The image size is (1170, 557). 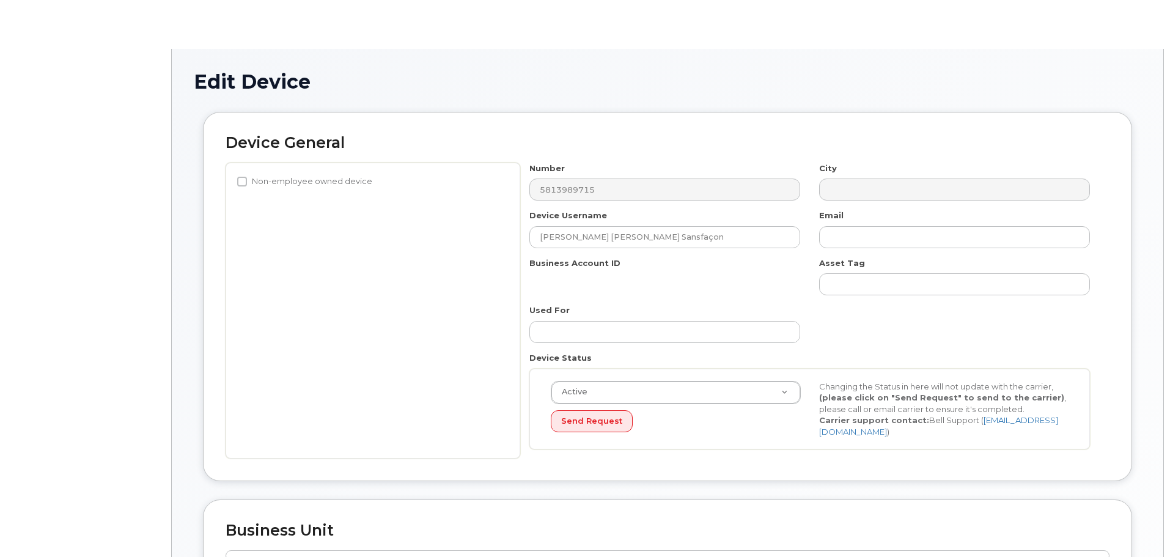 What do you see at coordinates (831, 215) in the screenshot?
I see `label: Email` at bounding box center [831, 215].